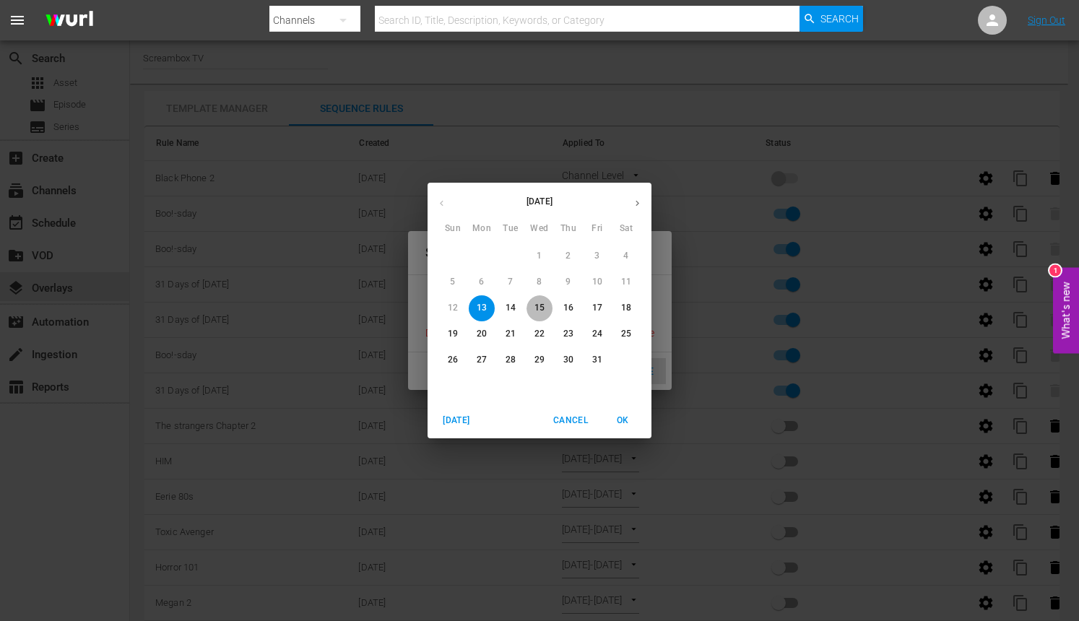  What do you see at coordinates (511, 308) in the screenshot?
I see `button: 14` at bounding box center [511, 308].